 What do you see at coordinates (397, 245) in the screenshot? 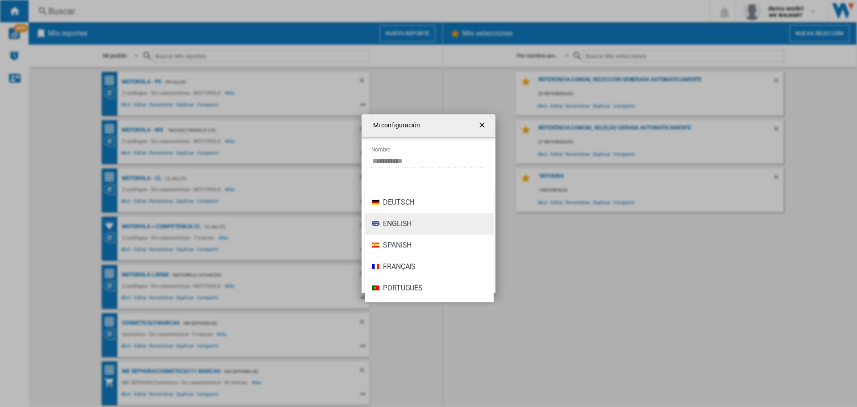
I see `span: Spanish` at bounding box center [397, 245].